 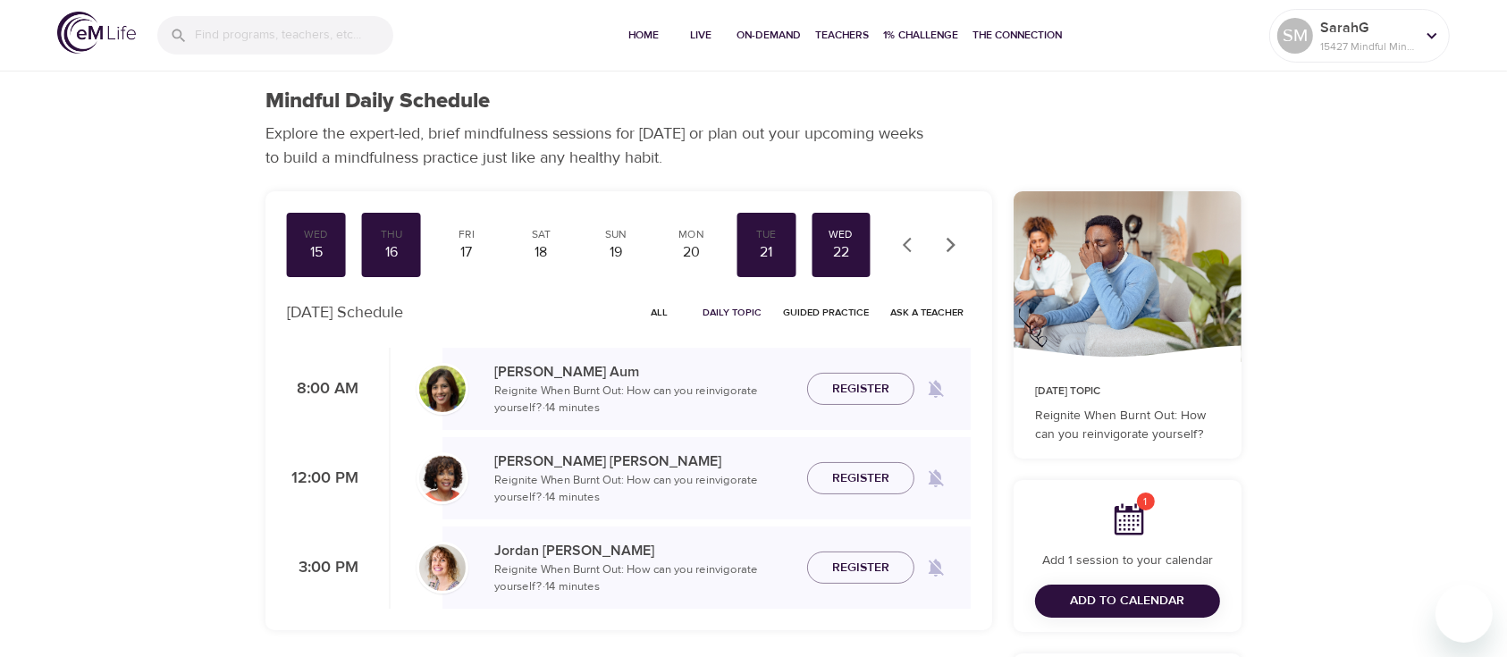 What do you see at coordinates (1368, 46) in the screenshot?
I see `p: 15427 Mindful Minutes` at bounding box center [1368, 46].